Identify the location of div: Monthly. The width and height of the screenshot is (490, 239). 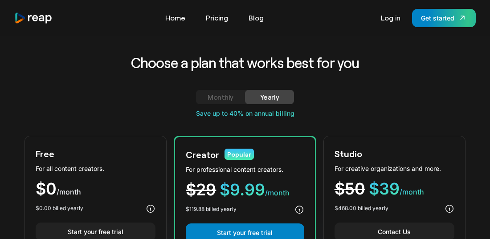
(220, 97).